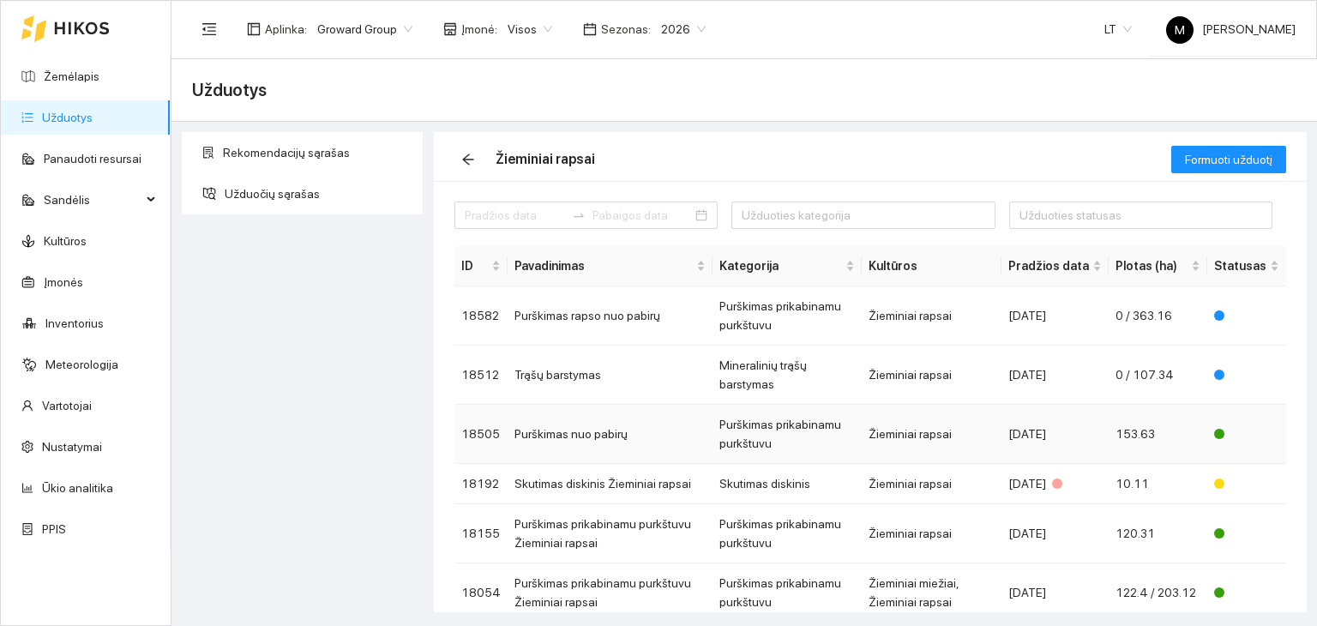 Image resolution: width=1317 pixels, height=626 pixels. I want to click on a: Panaudoti resursai, so click(93, 159).